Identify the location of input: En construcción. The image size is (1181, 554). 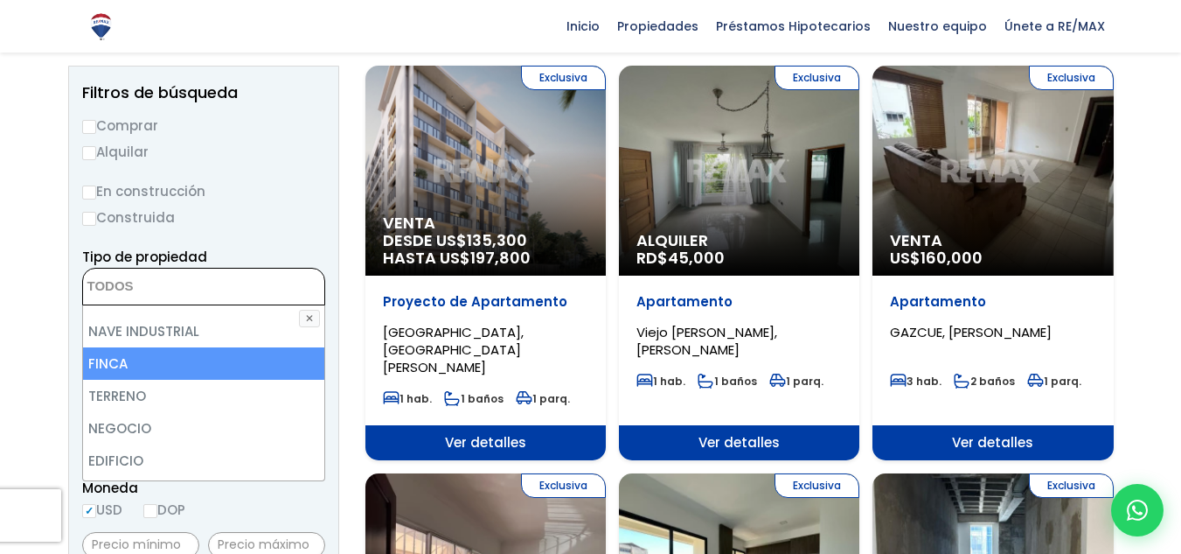
(89, 192).